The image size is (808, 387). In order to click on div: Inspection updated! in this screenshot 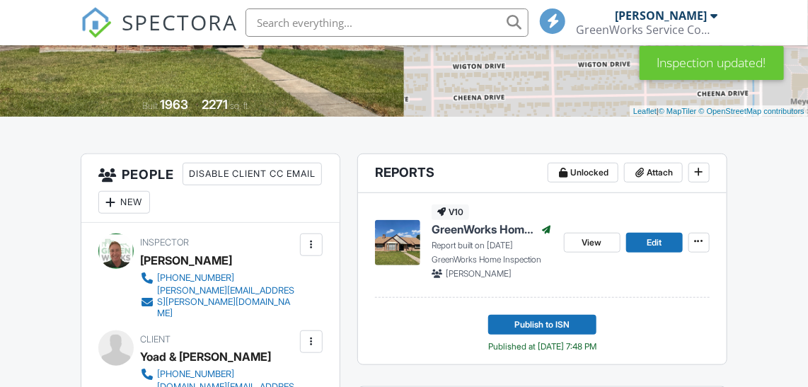, I will do `click(712, 63)`.